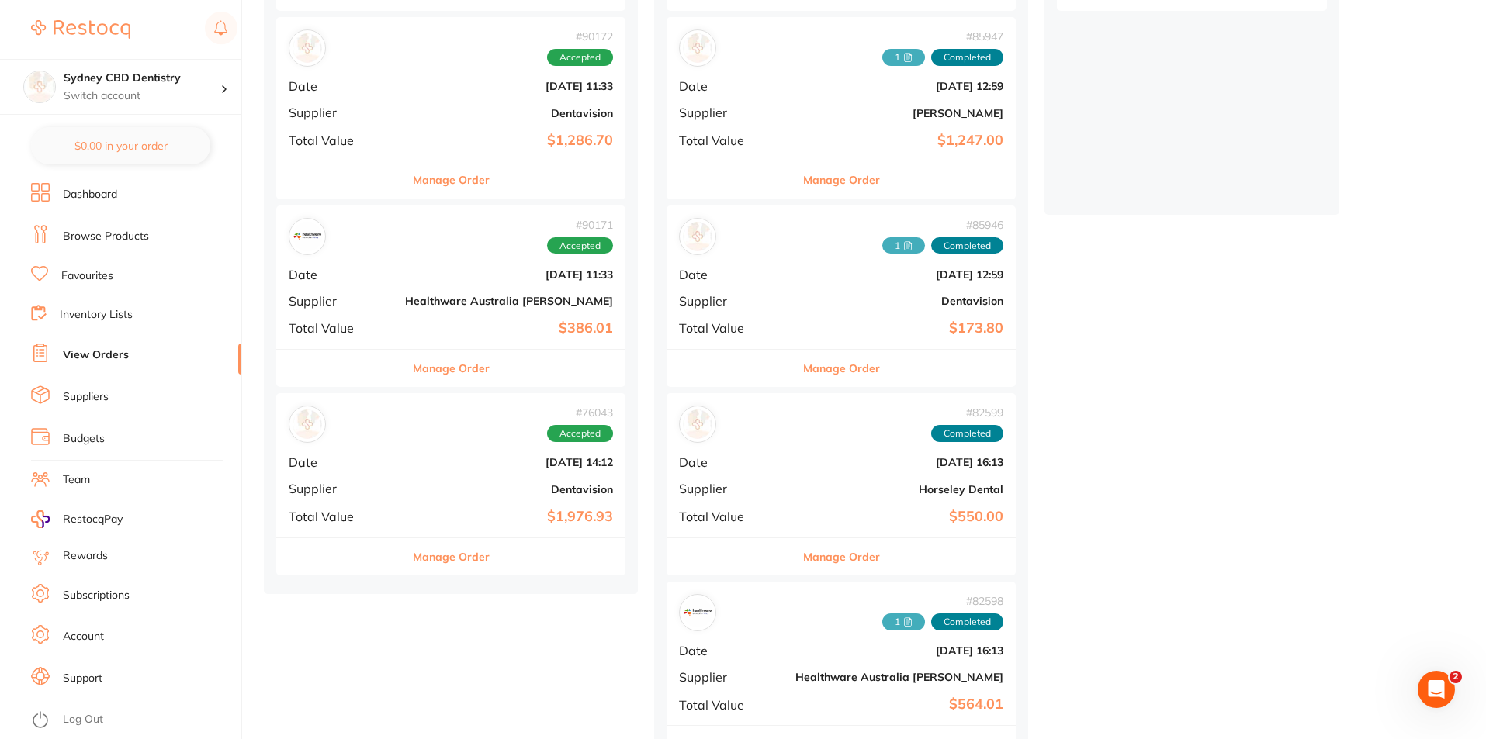 This screenshot has width=1486, height=739. I want to click on span: 2, so click(1456, 677).